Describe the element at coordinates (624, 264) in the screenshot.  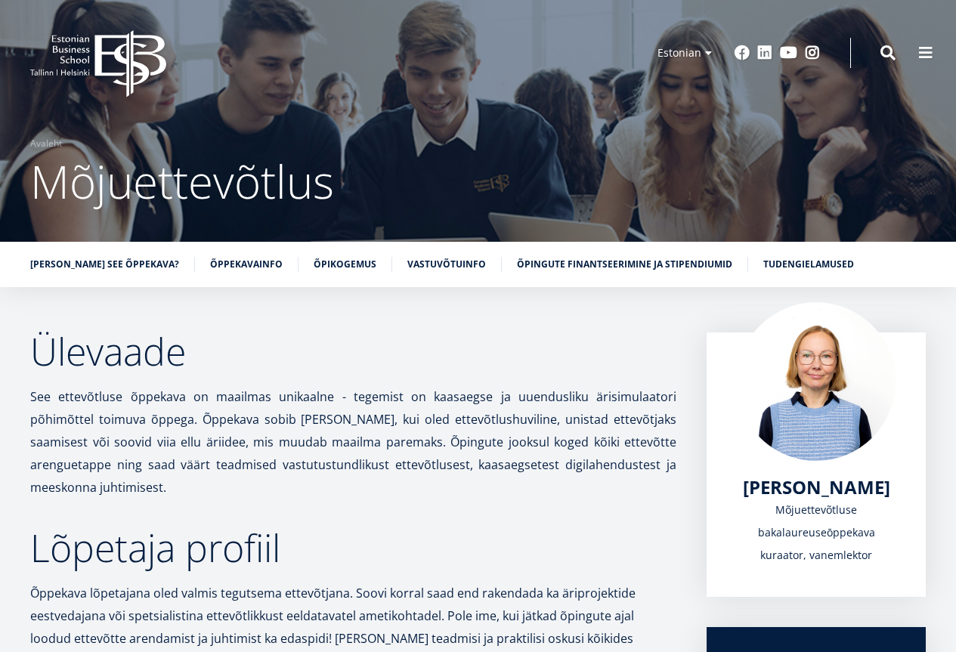
I see `a: Õpingute finantseerimine ja stipendiumid` at that location.